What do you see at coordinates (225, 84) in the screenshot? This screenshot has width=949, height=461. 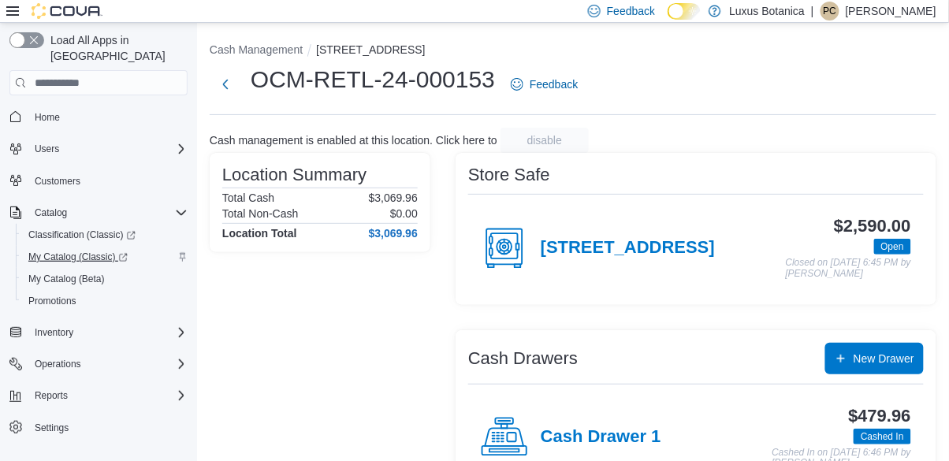 I see `button: Next` at bounding box center [225, 84].